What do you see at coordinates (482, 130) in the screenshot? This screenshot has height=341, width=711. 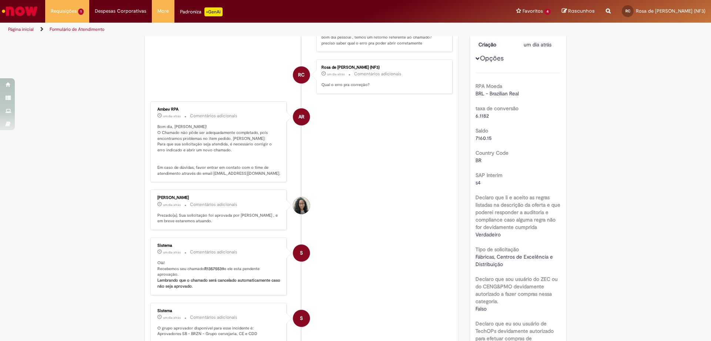 I see `b: Saldo` at bounding box center [482, 130].